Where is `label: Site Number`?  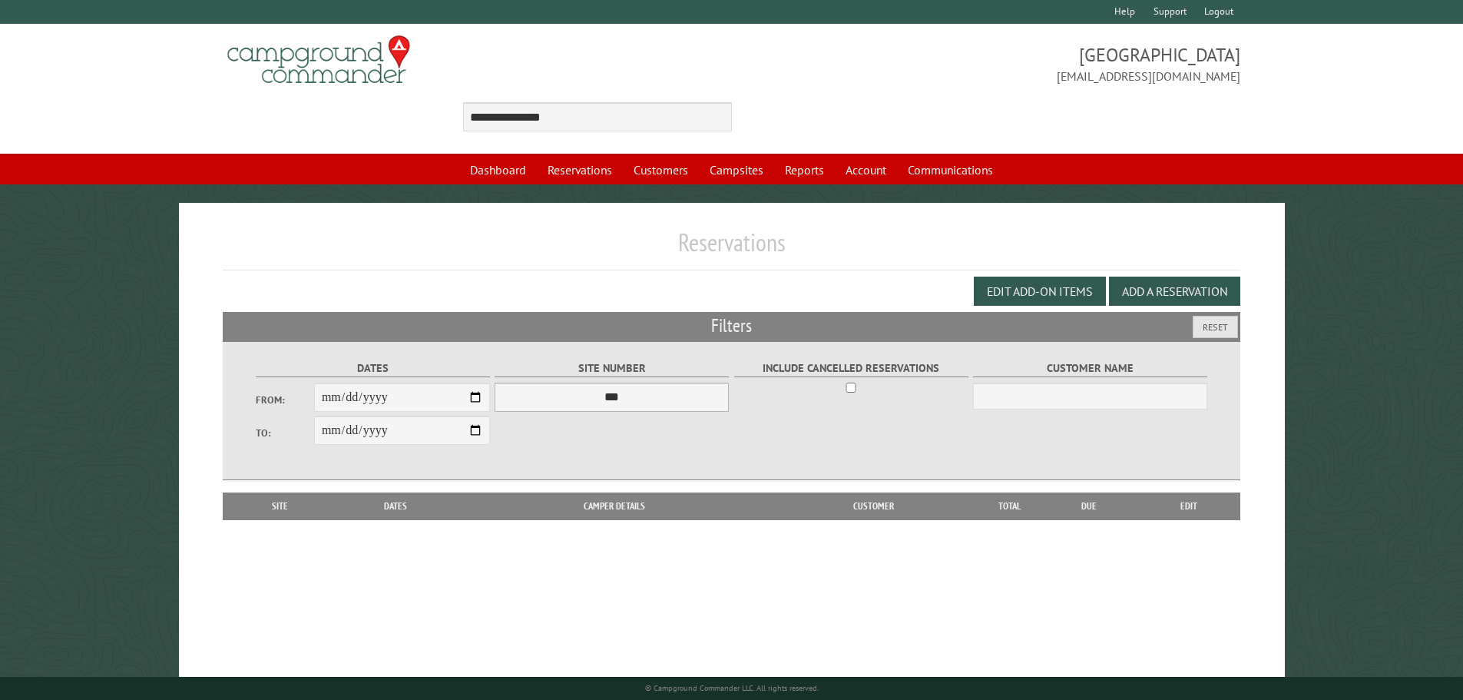
label: Site Number is located at coordinates (611, 368).